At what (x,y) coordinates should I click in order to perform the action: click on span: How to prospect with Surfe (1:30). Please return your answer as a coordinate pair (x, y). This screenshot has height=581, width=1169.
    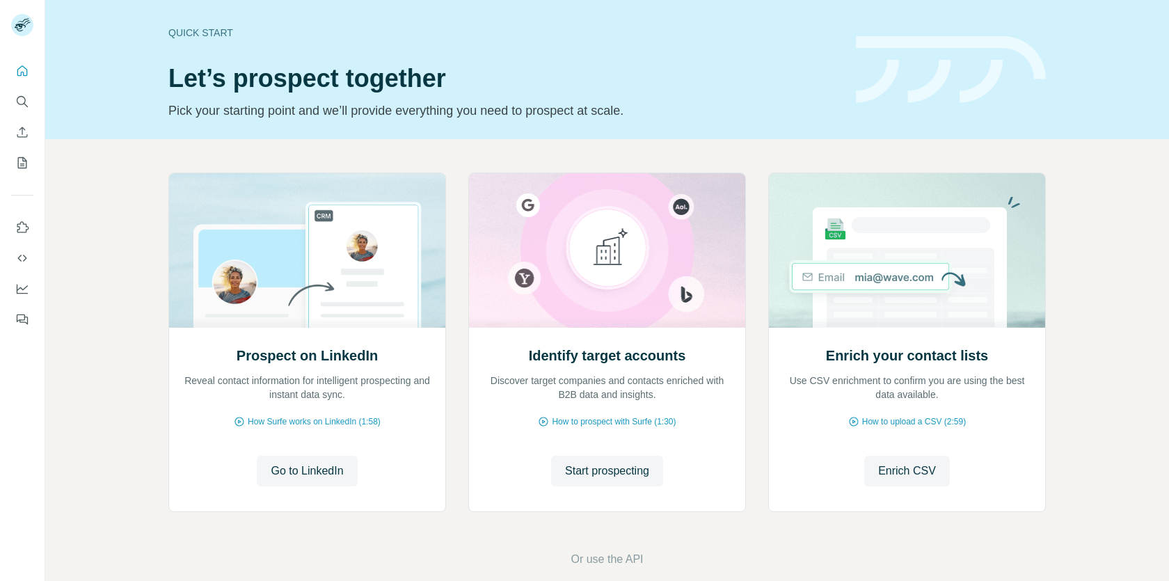
    Looking at the image, I should click on (614, 422).